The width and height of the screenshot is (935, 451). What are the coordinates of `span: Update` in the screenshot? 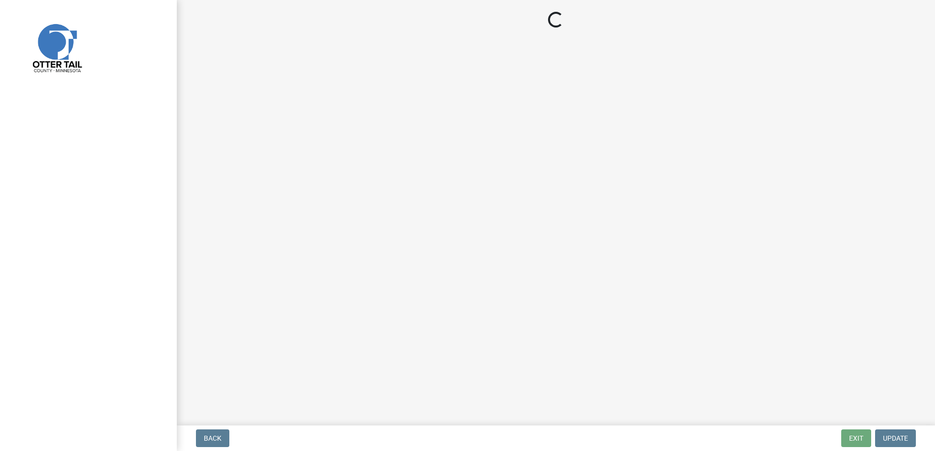 It's located at (895, 438).